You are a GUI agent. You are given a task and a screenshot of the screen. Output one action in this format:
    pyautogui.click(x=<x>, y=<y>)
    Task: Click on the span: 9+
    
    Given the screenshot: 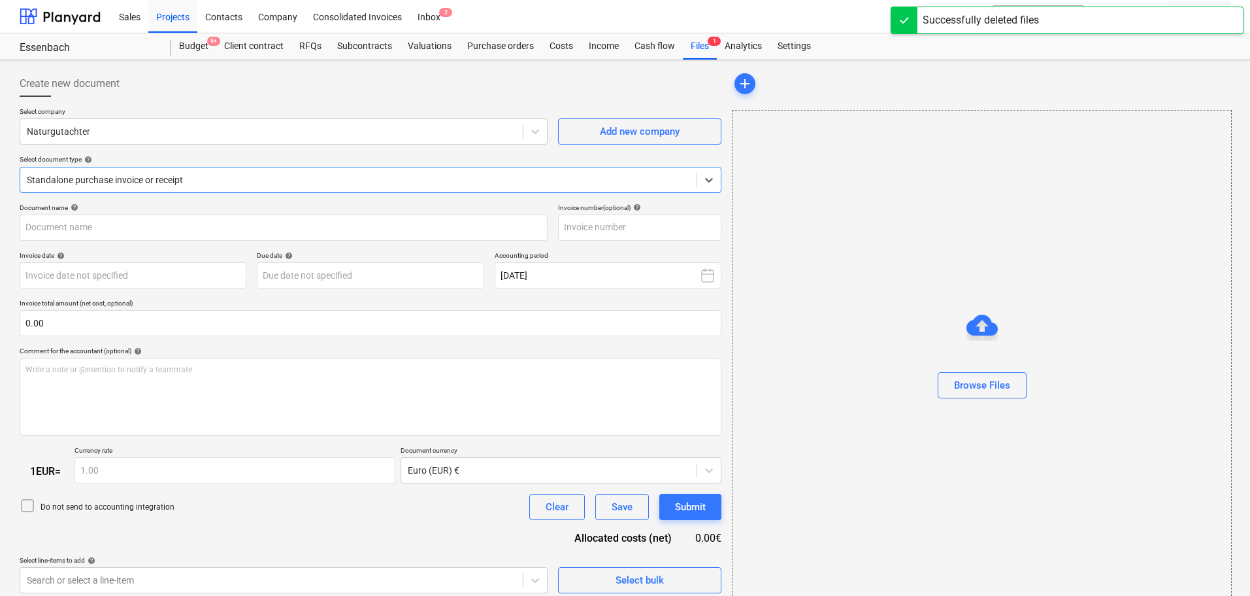 What is the action you would take?
    pyautogui.click(x=214, y=41)
    